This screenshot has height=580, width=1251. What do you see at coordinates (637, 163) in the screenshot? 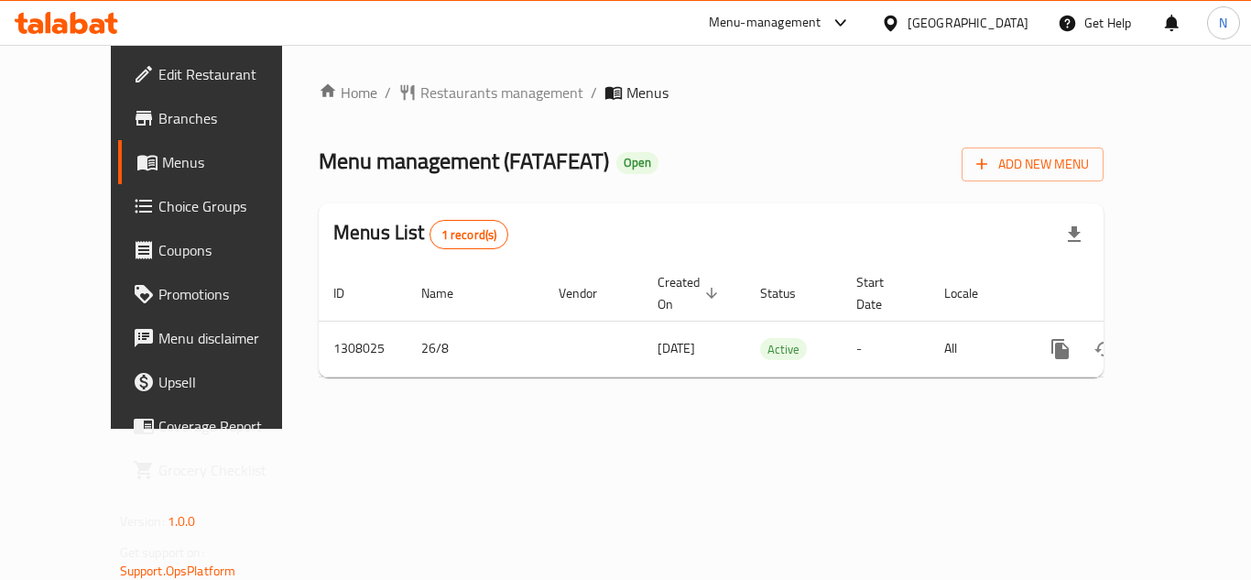
I see `div: Open` at bounding box center [637, 163].